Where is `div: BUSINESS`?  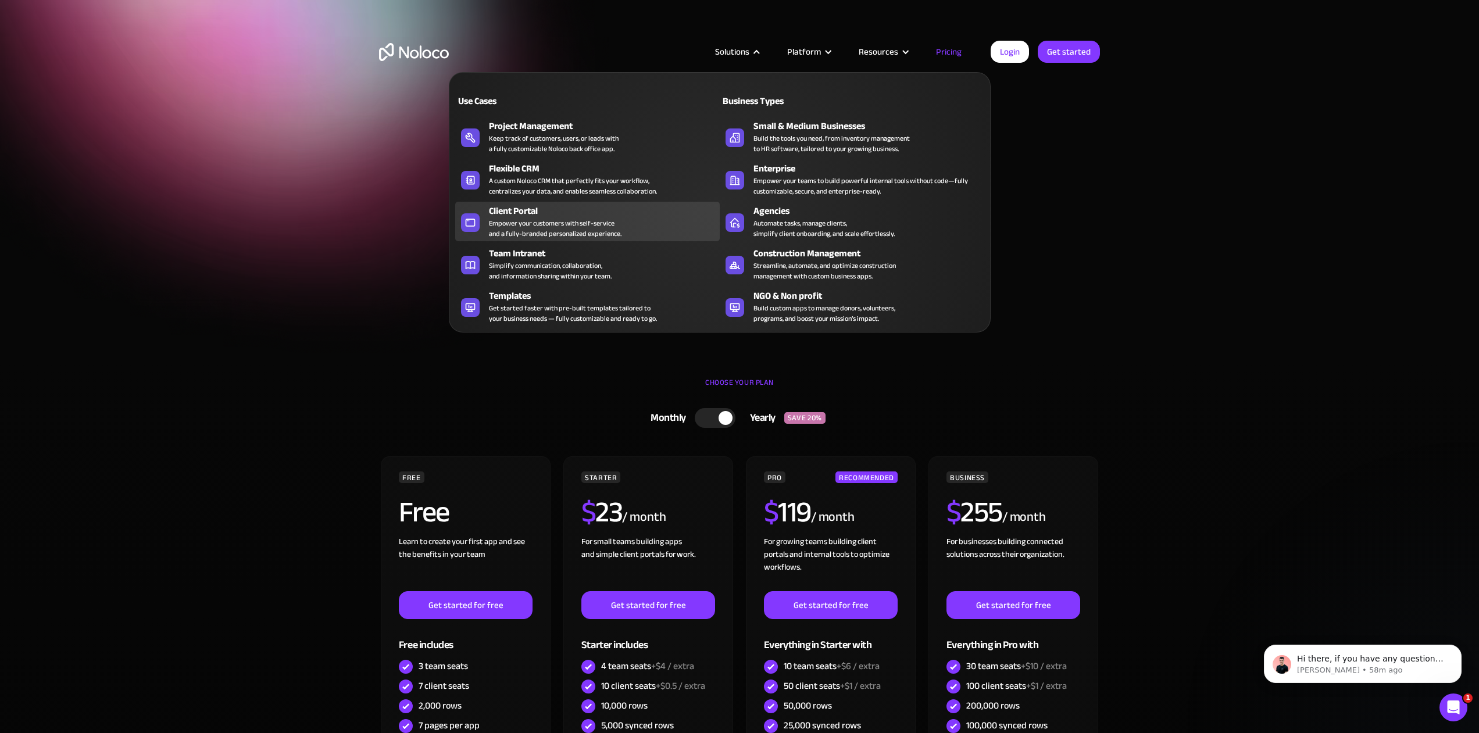
div: BUSINESS is located at coordinates (967, 477).